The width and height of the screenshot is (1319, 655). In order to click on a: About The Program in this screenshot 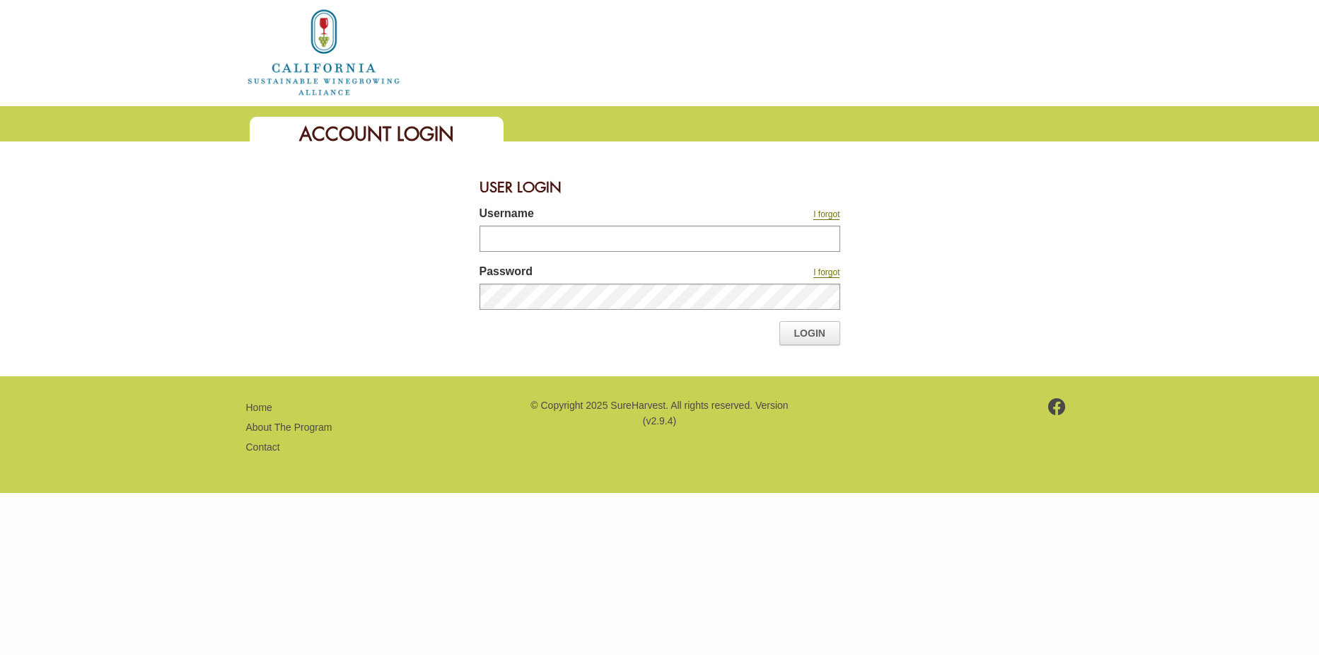, I will do `click(289, 427)`.